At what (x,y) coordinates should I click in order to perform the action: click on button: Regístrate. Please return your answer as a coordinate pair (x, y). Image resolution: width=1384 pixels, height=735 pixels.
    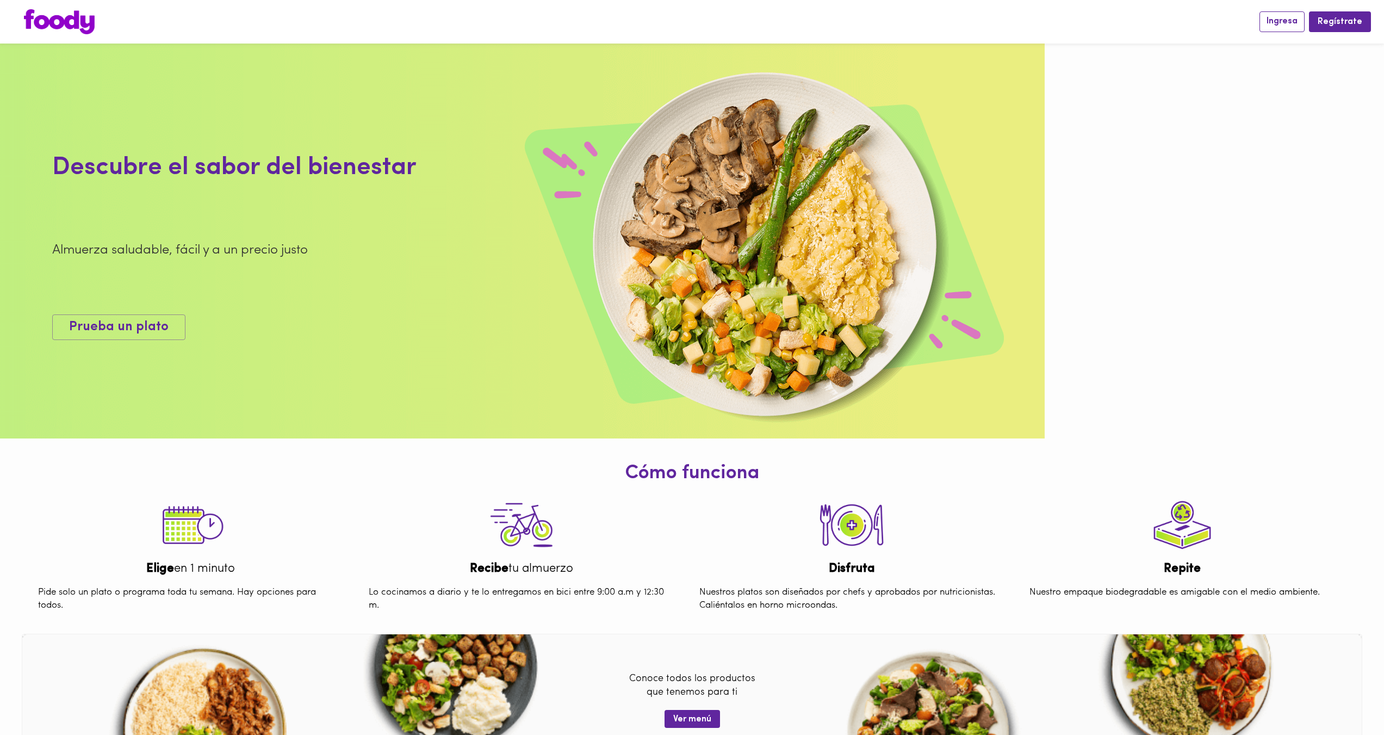
    Looking at the image, I should click on (1340, 21).